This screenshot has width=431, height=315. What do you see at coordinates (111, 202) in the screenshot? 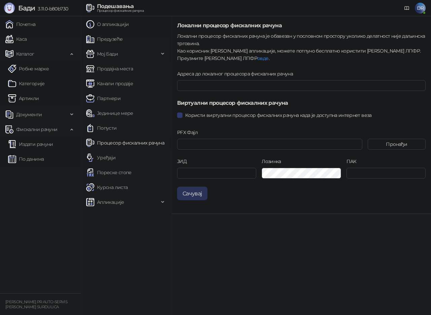
I see `span: Апликације` at bounding box center [111, 202].